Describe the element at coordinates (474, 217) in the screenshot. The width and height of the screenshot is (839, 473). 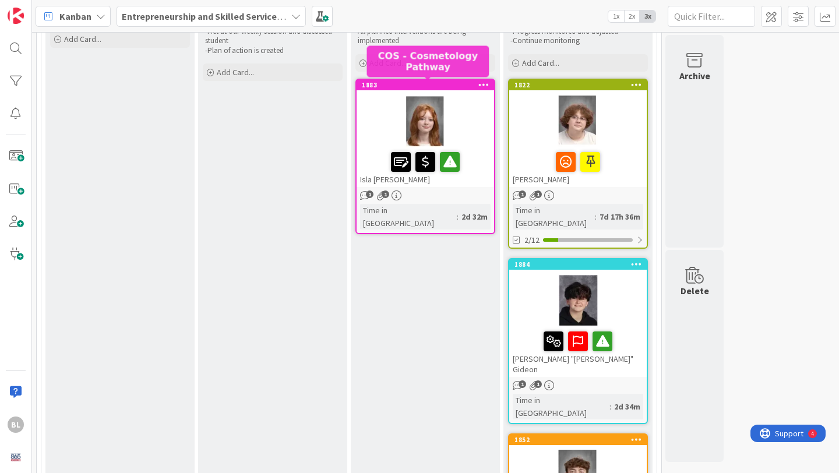
I see `div: 2d 32m` at that location.